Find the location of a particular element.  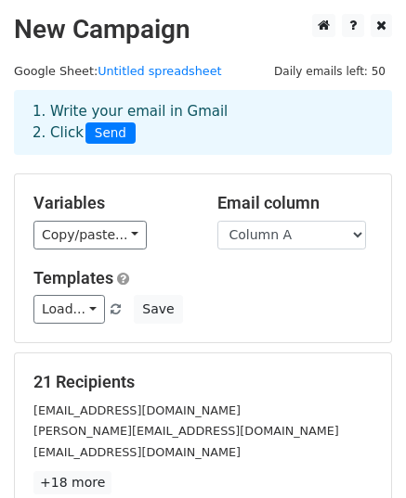

h5: 21 Recipients is located at coordinates (202, 382).